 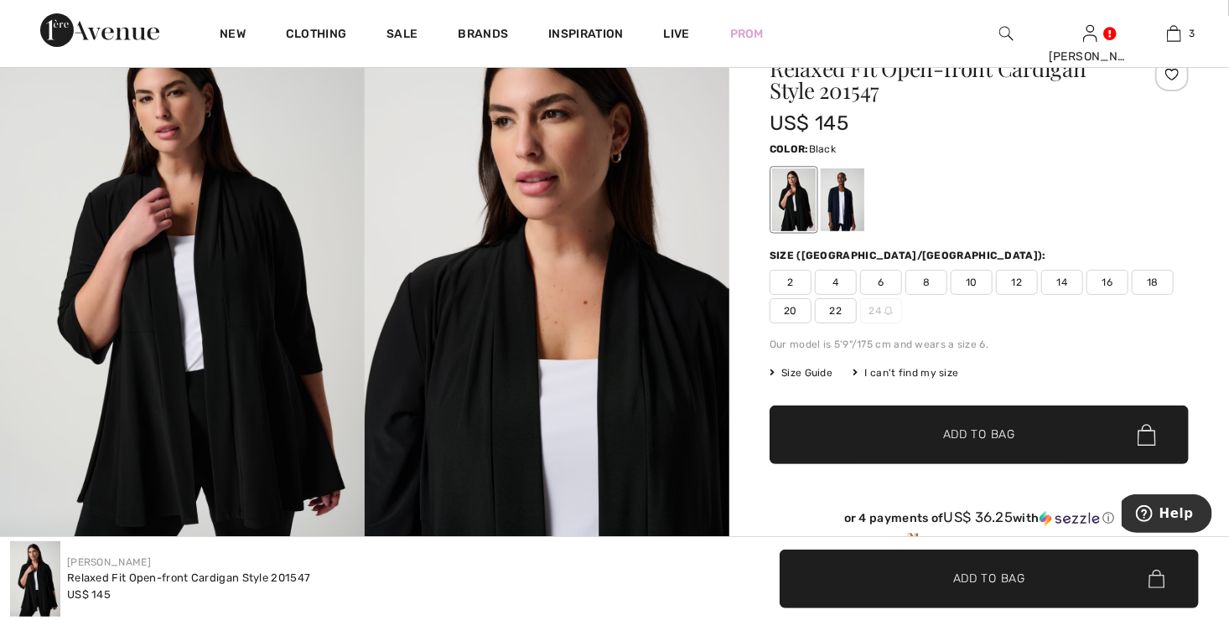 What do you see at coordinates (794, 199) in the screenshot?
I see `div: Black` at bounding box center [794, 199].